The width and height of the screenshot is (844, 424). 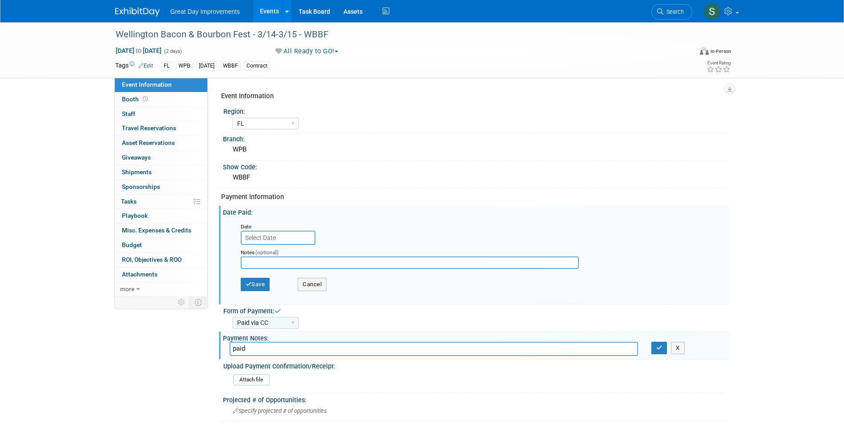 I want to click on img: ExhibitDay, so click(x=137, y=12).